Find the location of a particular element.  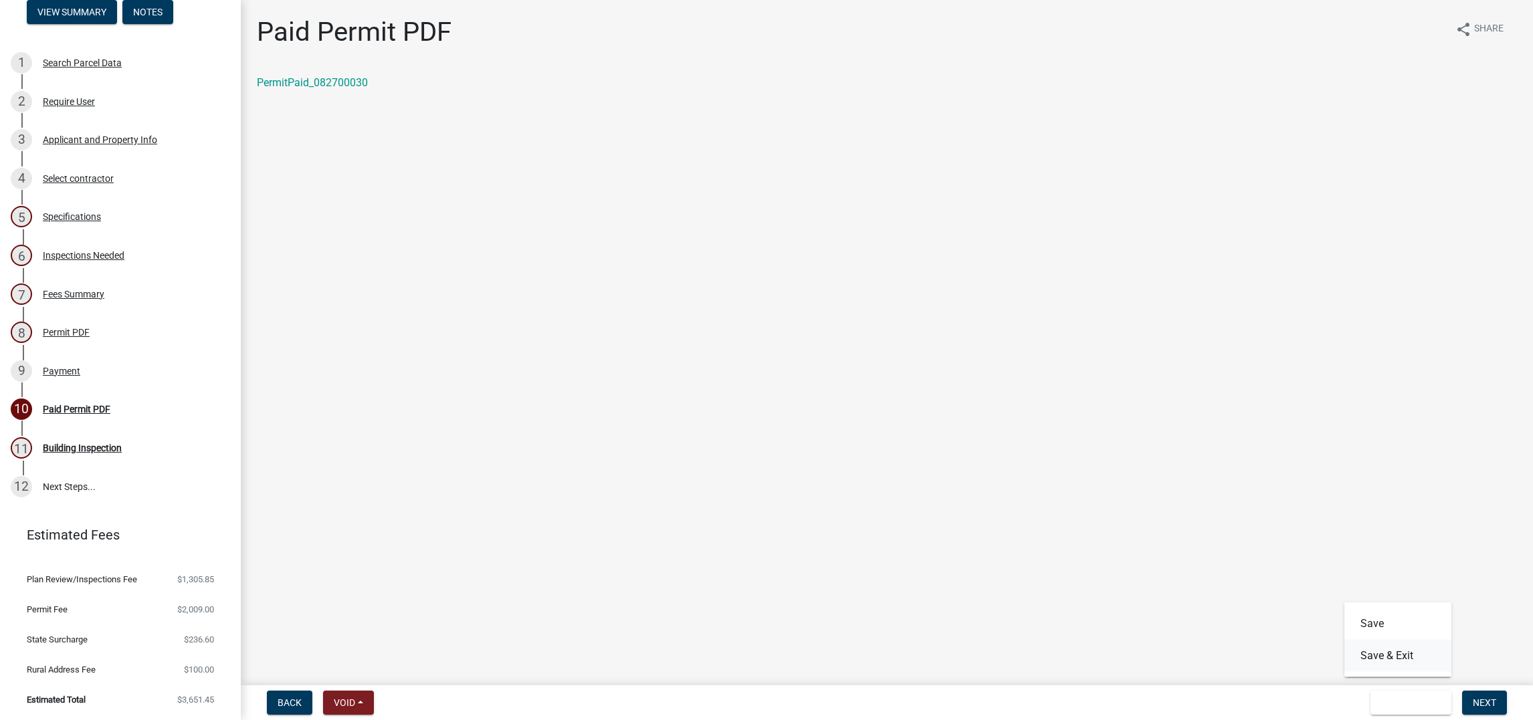

div: 5 is located at coordinates (21, 217).